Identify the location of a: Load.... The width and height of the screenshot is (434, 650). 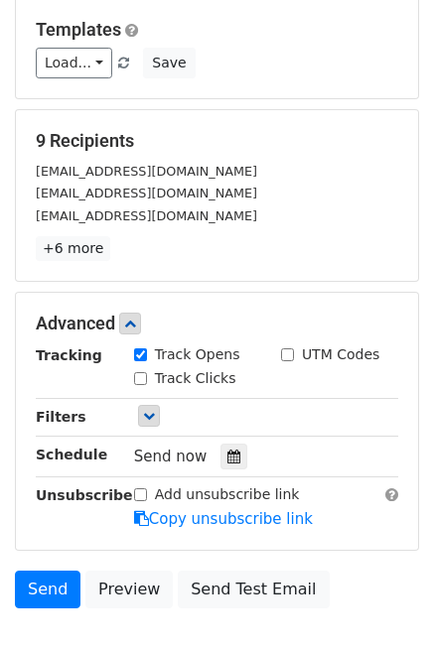
(73, 63).